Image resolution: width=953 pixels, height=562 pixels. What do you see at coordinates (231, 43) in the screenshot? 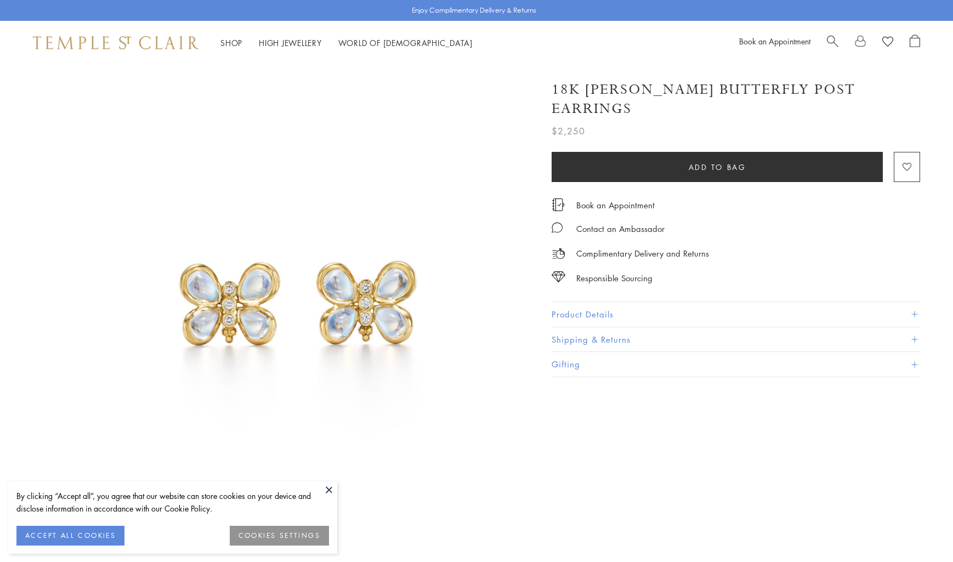
I see `a: ShopShop` at bounding box center [231, 43].